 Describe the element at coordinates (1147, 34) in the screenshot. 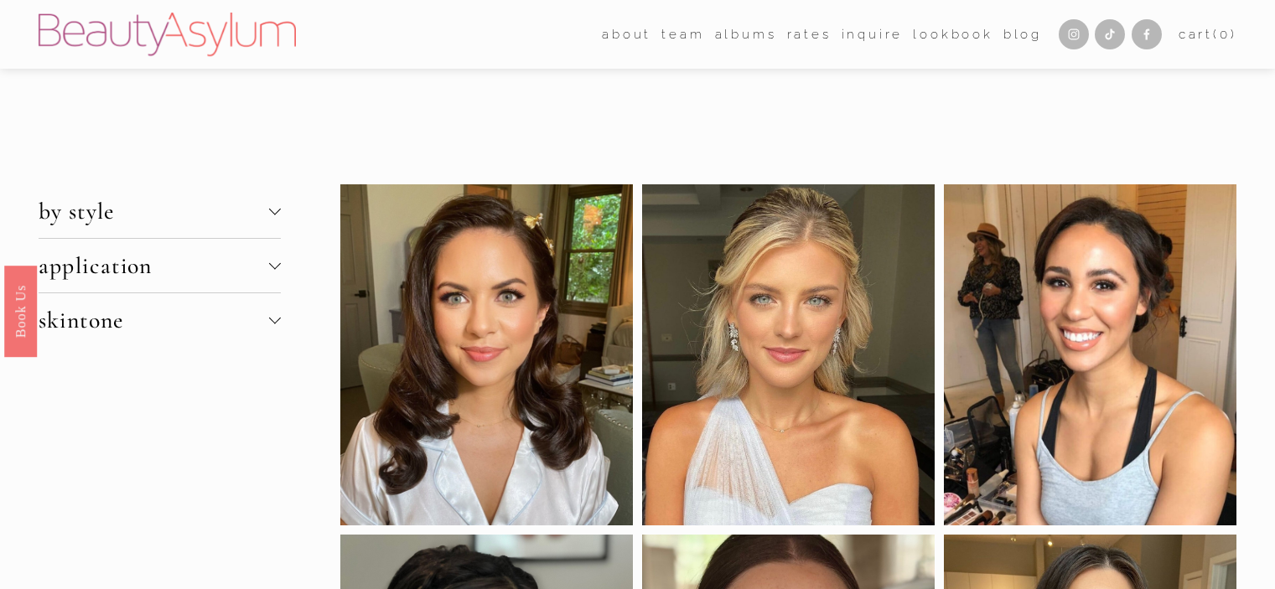

I see `a: Facebook` at that location.